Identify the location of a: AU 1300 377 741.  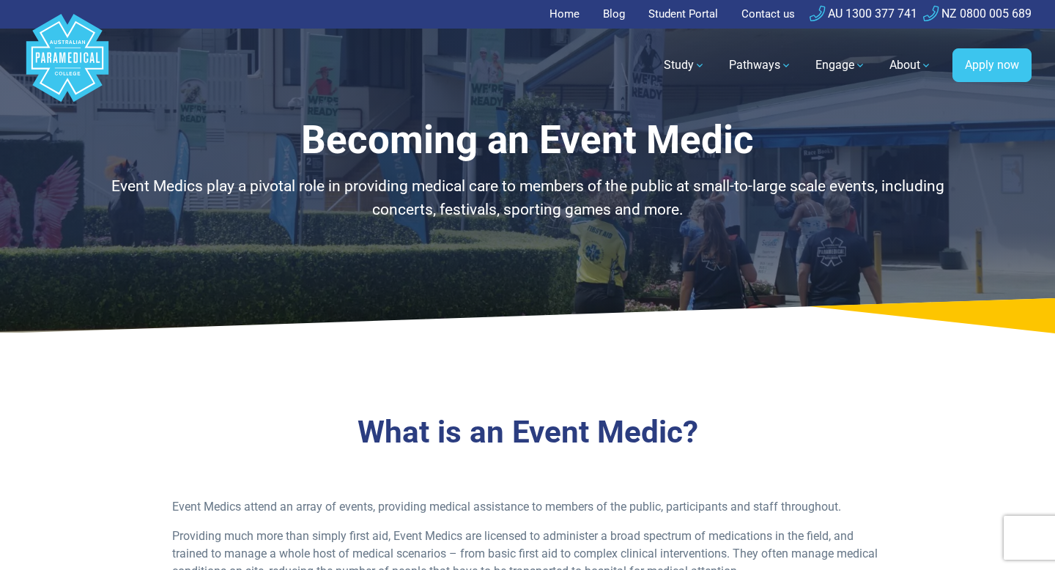
(863, 13).